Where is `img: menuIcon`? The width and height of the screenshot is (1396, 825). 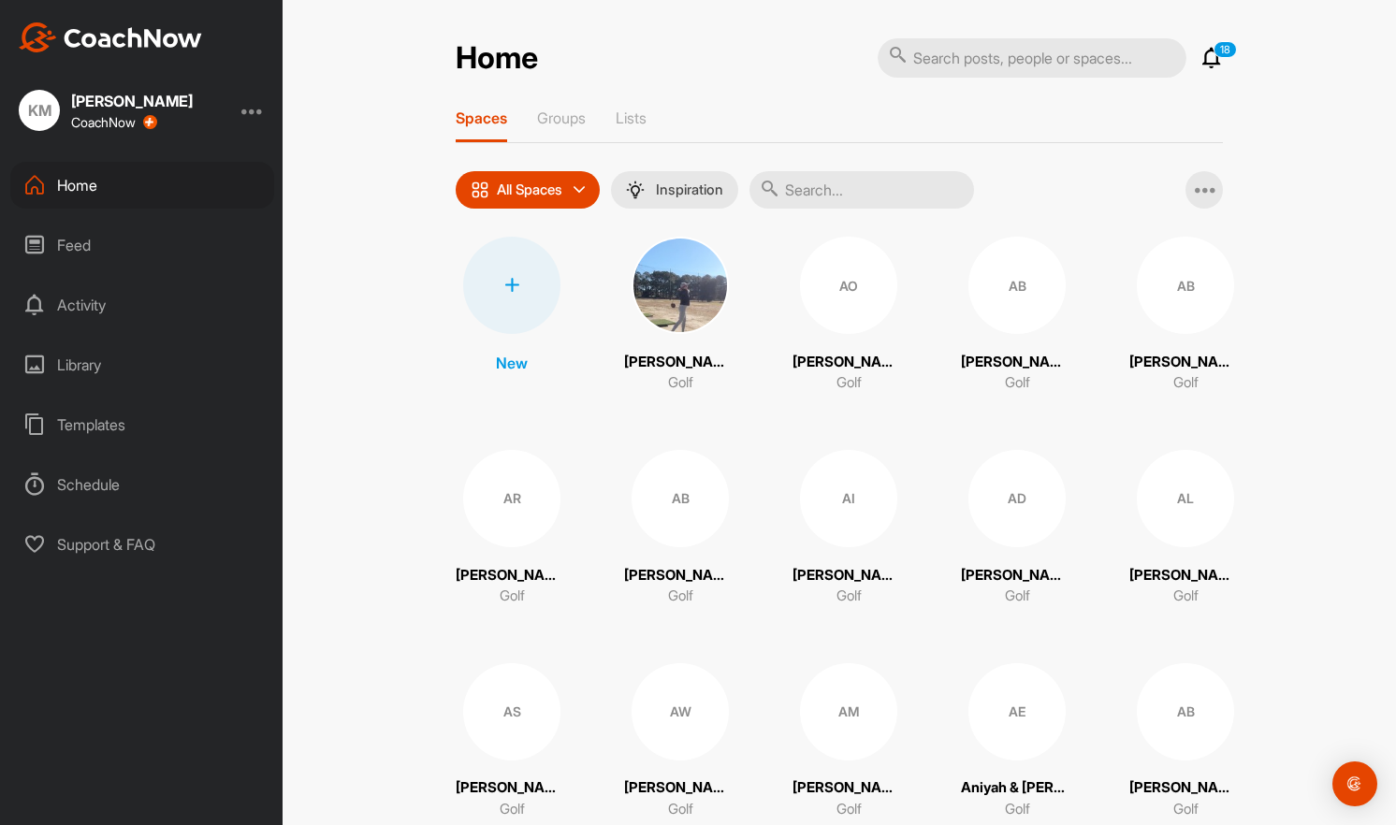 img: menuIcon is located at coordinates (635, 190).